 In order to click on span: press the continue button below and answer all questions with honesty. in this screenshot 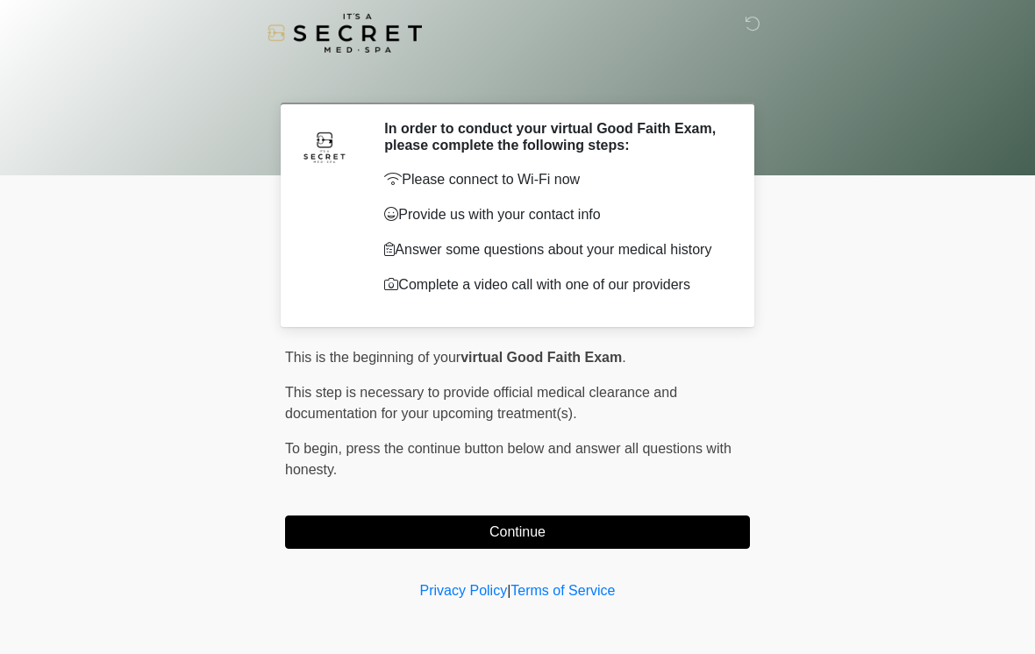, I will do `click(508, 459)`.